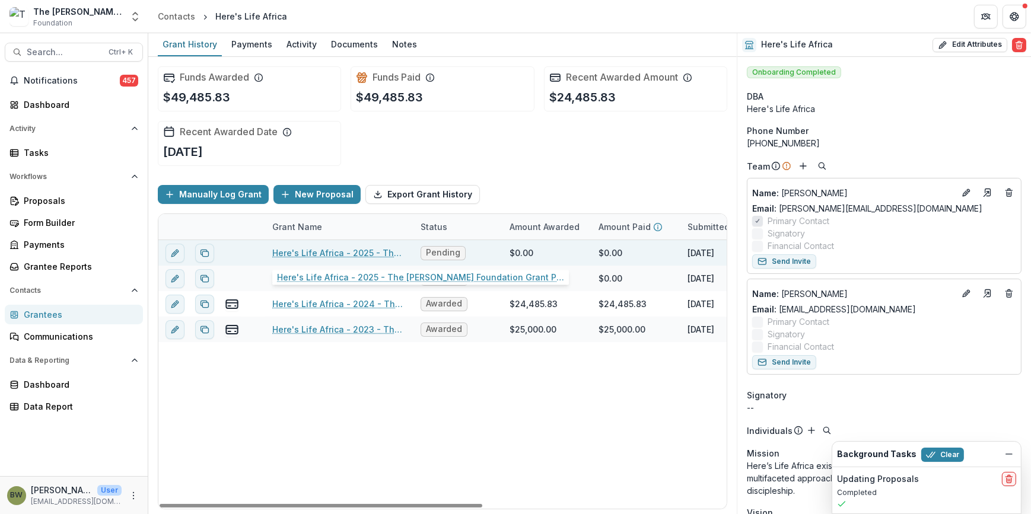 The width and height of the screenshot is (1031, 514). Describe the element at coordinates (190, 45) in the screenshot. I see `a: Grant History` at that location.